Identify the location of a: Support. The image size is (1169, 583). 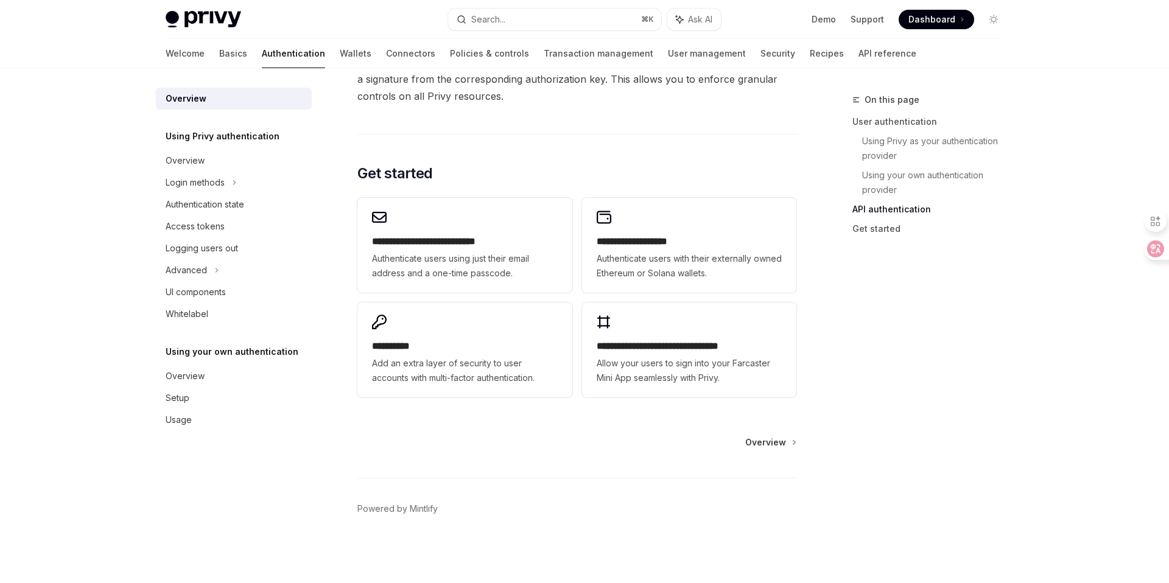
(867, 19).